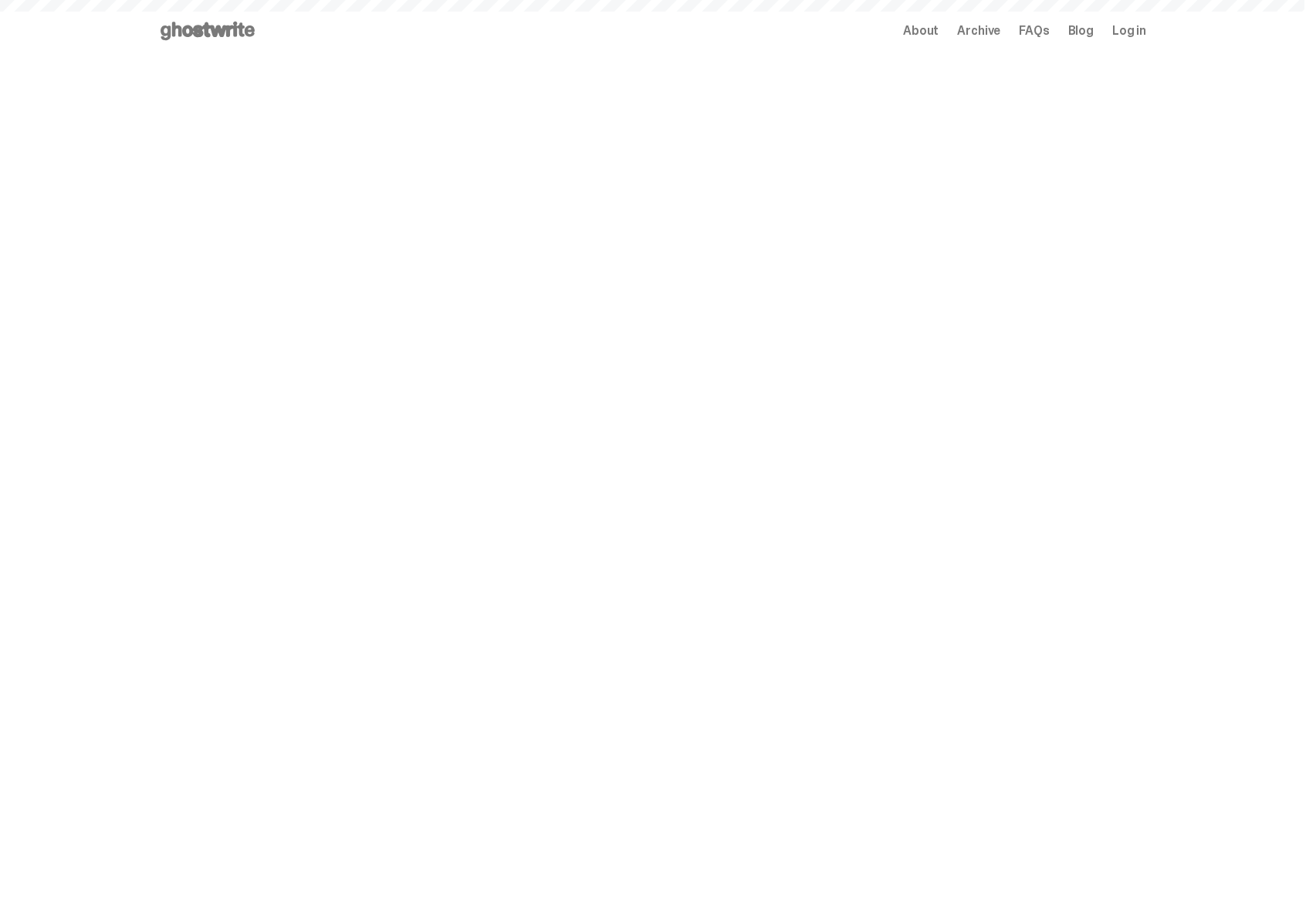  What do you see at coordinates (921, 31) in the screenshot?
I see `span: About` at bounding box center [921, 31].